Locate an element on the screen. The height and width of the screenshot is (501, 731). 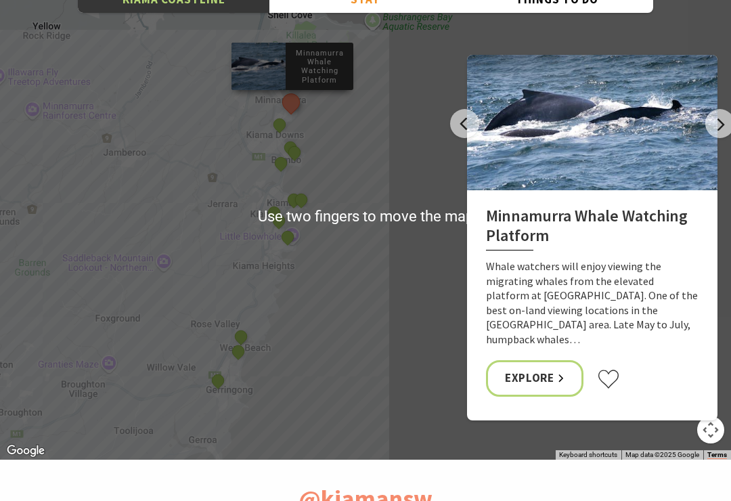
p: Whale watchers will enjoy viewing the migrating whales from the elevated platform at [GEOGRAPHIC_... is located at coordinates (592, 303).